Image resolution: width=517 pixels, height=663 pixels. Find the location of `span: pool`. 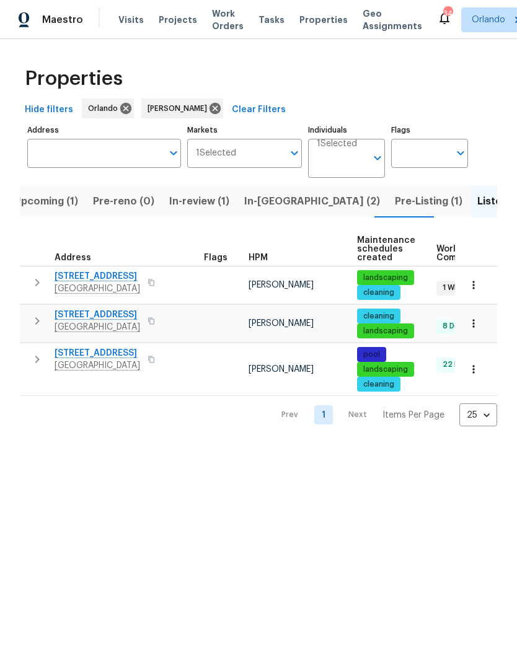

span: pool is located at coordinates (371, 355).